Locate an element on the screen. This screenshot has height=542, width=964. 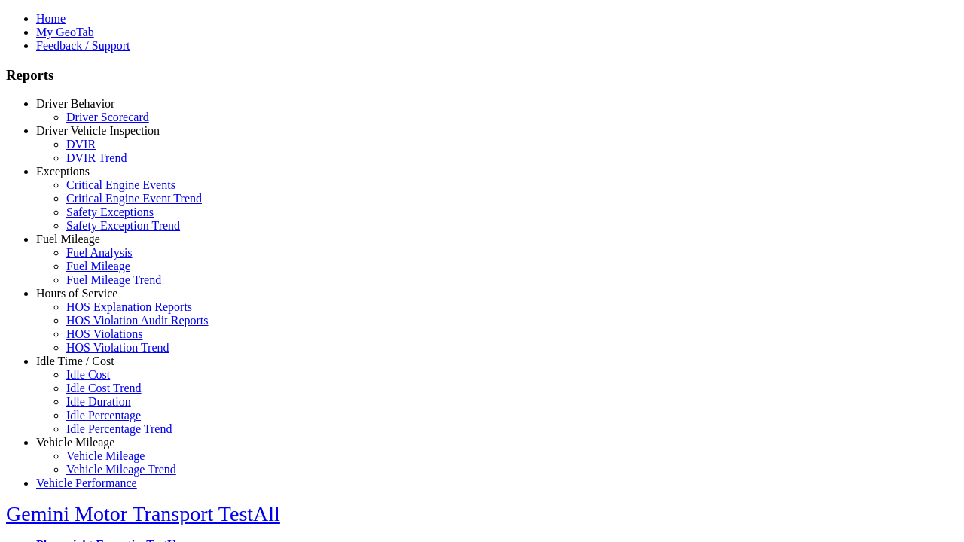
a: Gemini Motor Transport TestAll is located at coordinates (143, 514).